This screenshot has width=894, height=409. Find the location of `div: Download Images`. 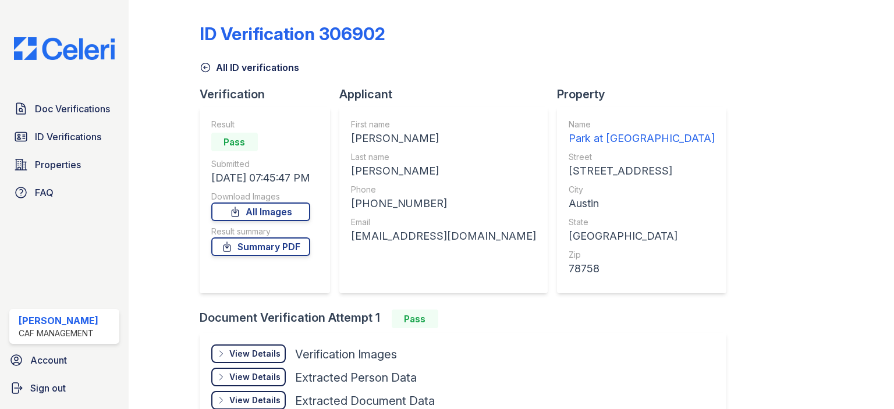

div: Download Images is located at coordinates (261, 197).